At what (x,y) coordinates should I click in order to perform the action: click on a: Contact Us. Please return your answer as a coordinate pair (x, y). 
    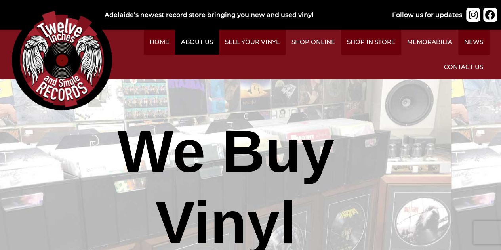
    Looking at the image, I should click on (463, 67).